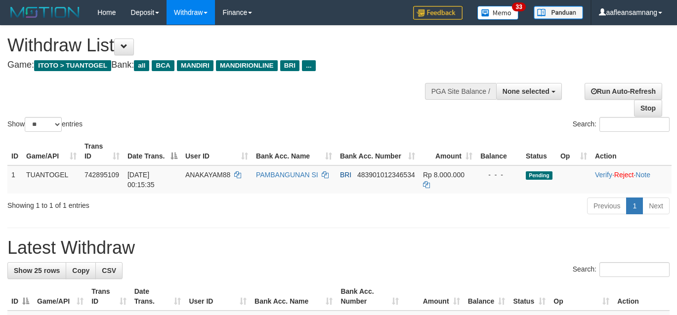 This screenshot has height=315, width=677. What do you see at coordinates (81, 271) in the screenshot?
I see `a: Copy` at bounding box center [81, 271].